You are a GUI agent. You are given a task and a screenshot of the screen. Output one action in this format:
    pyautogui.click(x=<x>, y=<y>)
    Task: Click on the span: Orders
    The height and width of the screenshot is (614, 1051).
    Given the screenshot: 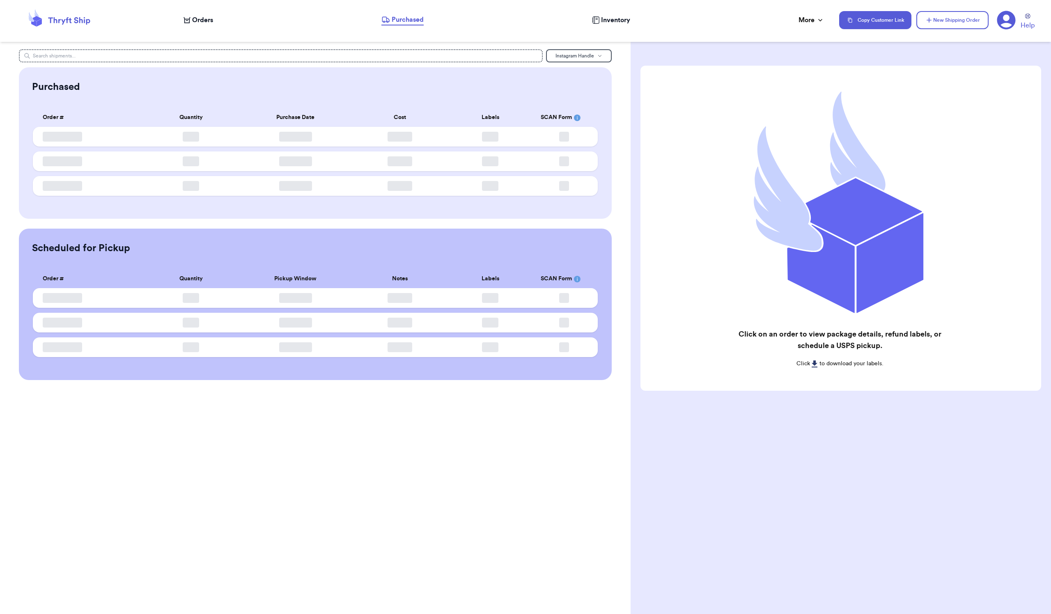 What is the action you would take?
    pyautogui.click(x=202, y=20)
    